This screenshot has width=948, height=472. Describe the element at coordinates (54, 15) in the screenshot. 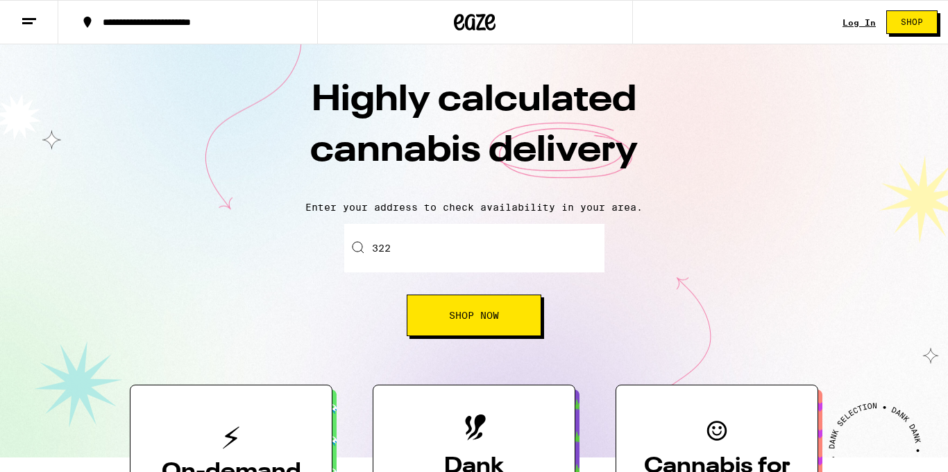

I see `span: Hi. Need any help?` at that location.